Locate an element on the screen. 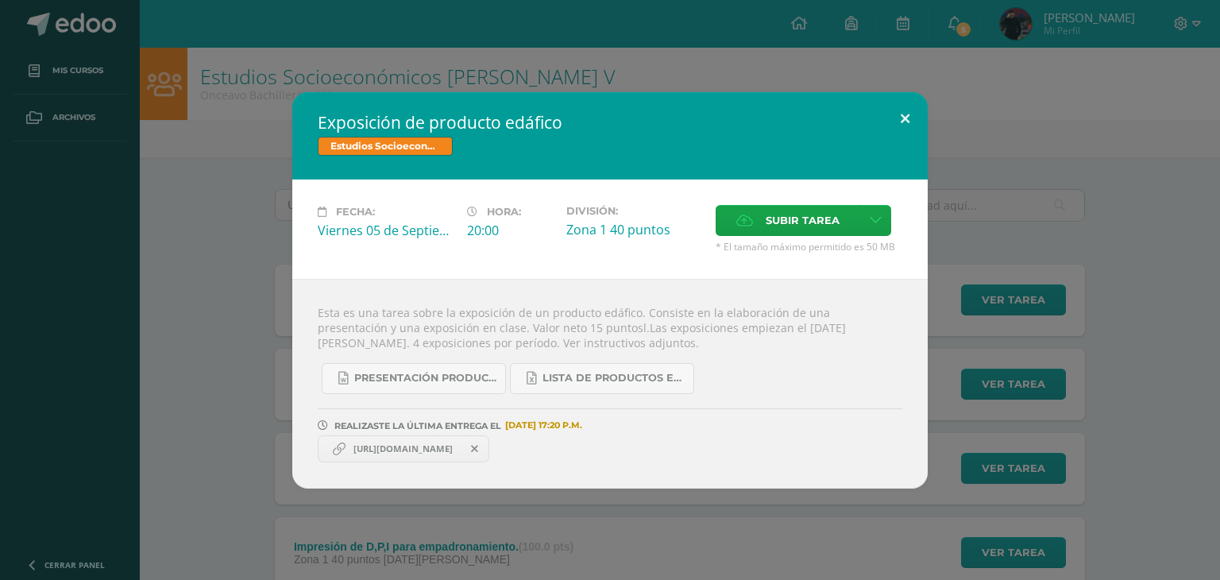 The width and height of the screenshot is (1220, 580). div: 20:00 is located at coordinates (510, 230).